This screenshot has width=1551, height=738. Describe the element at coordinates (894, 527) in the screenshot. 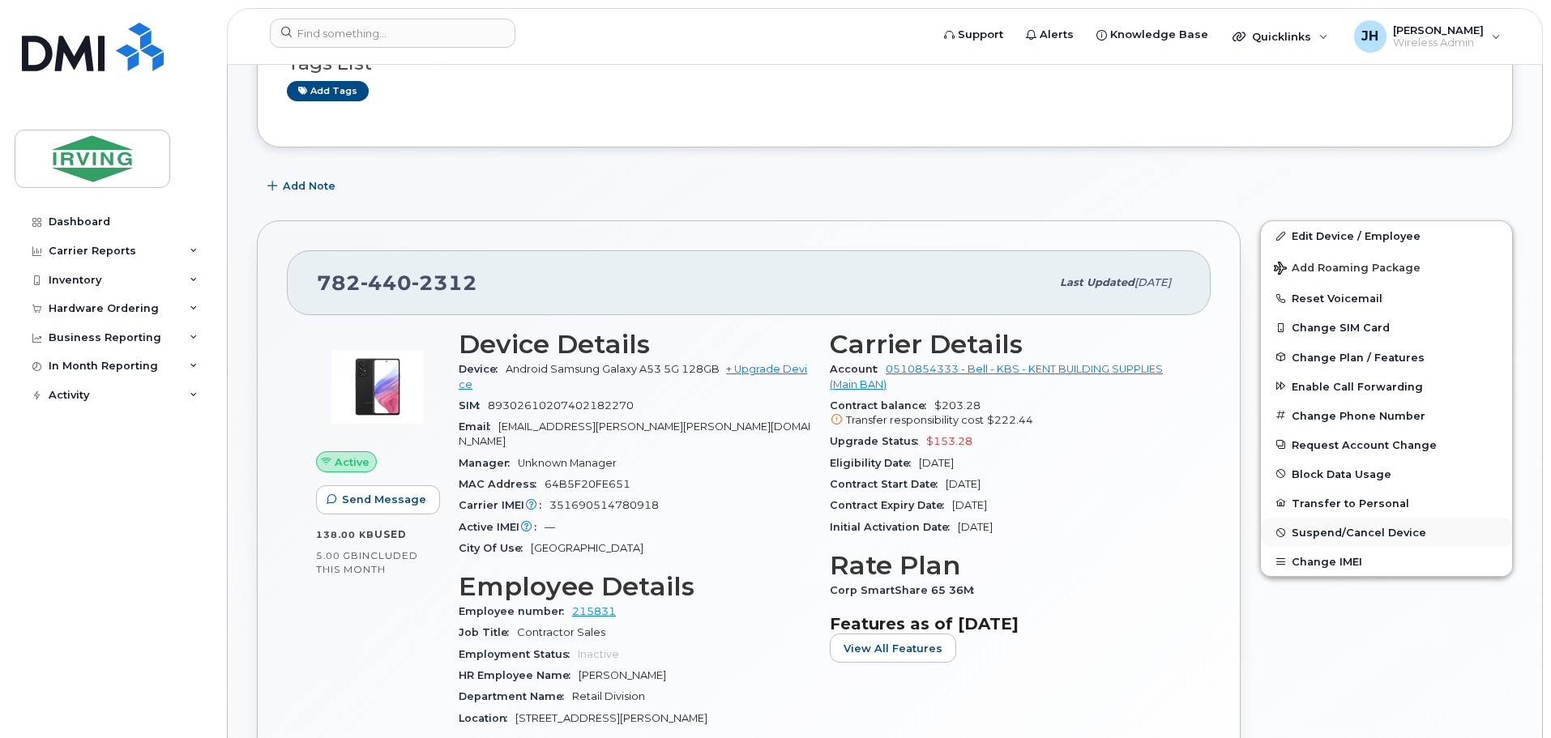

I see `span: Initial Activation Date` at that location.